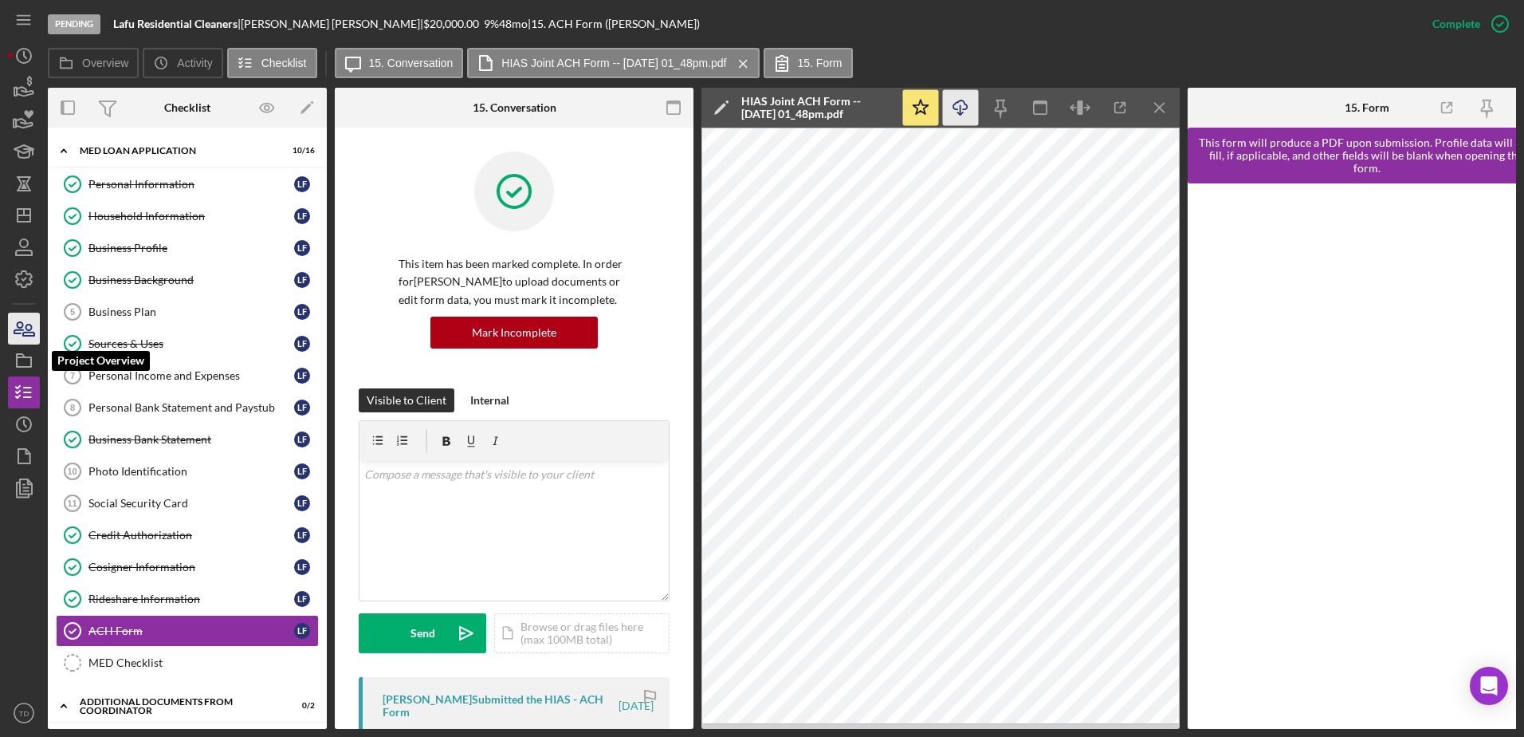 The height and width of the screenshot is (737, 1524). Describe the element at coordinates (187, 439) in the screenshot. I see `a: Business Bank StatementLF` at that location.